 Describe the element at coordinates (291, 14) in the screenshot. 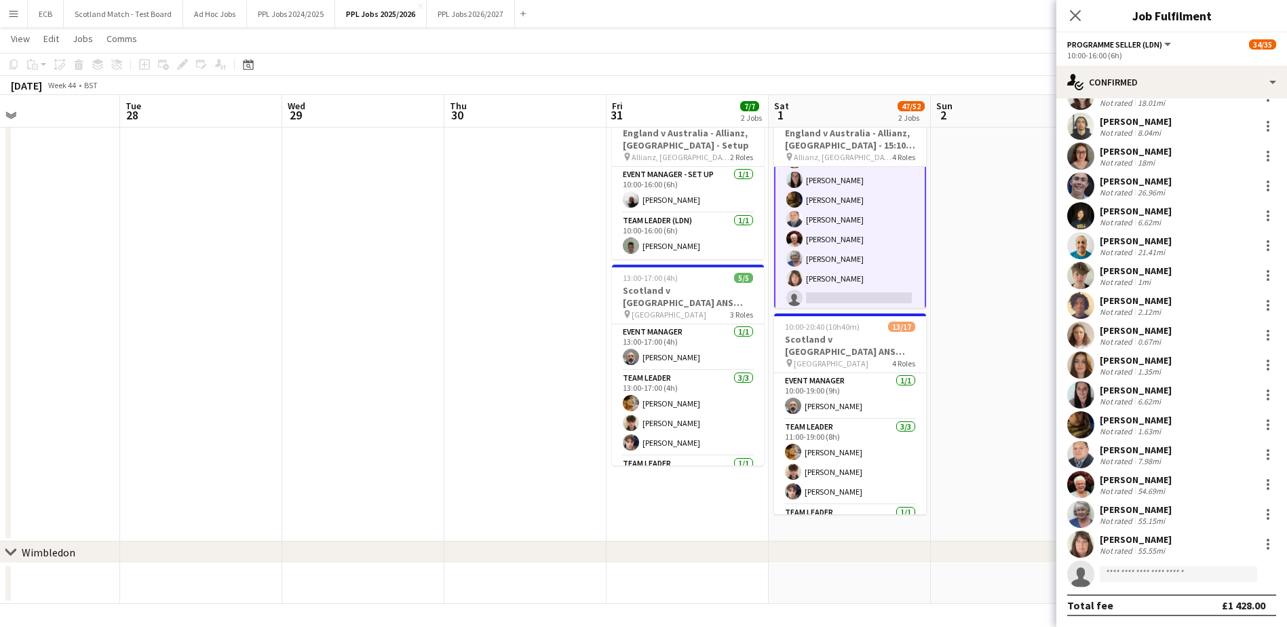

I see `button: PPL Jobs 2024/2025` at that location.